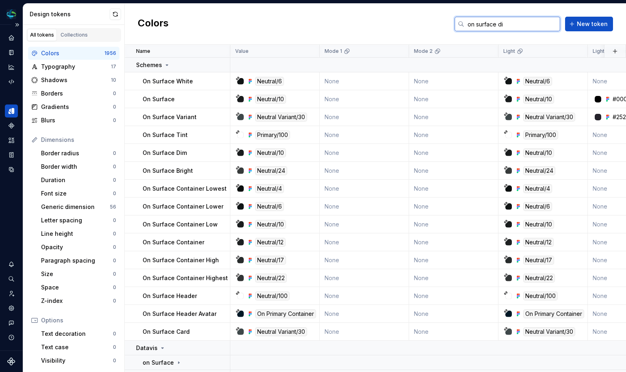  Describe the element at coordinates (77, 287) in the screenshot. I see `div: Space` at that location.